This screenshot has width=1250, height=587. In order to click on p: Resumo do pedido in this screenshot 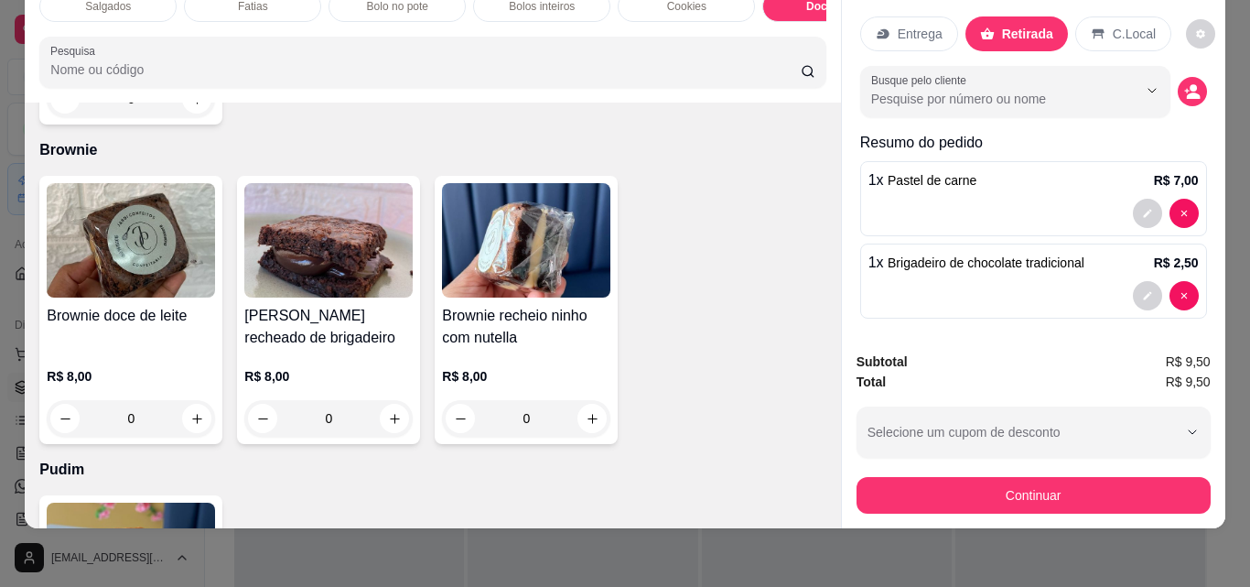, I will do `click(1033, 143)`.